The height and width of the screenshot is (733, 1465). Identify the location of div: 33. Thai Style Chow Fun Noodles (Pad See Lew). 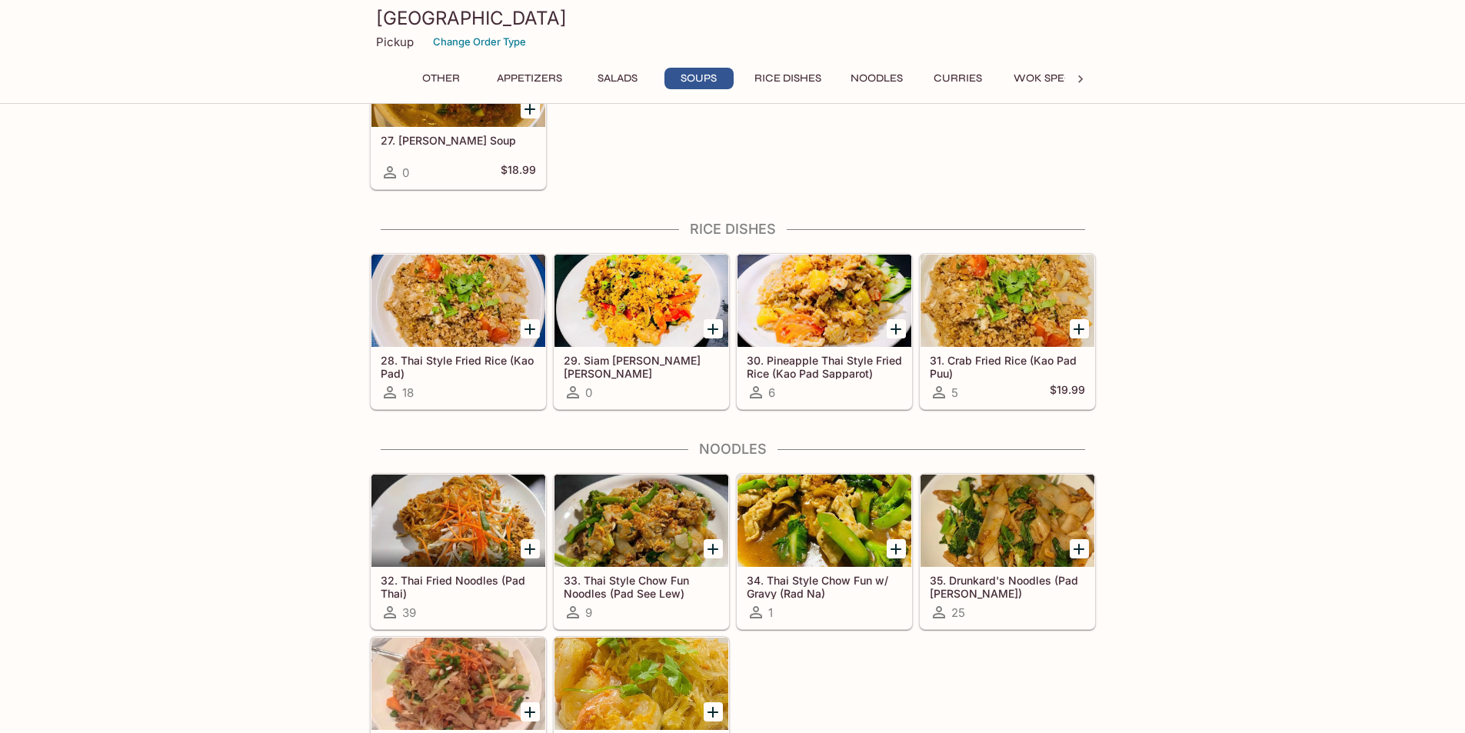
(641, 521).